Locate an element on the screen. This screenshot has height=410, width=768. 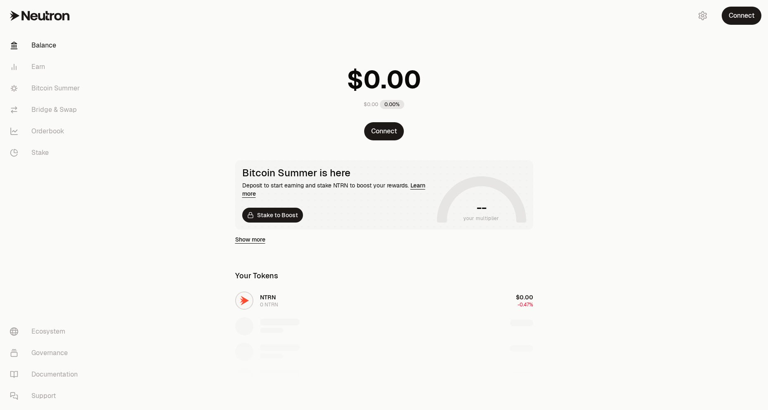
a: Orderbook is located at coordinates (46, 131).